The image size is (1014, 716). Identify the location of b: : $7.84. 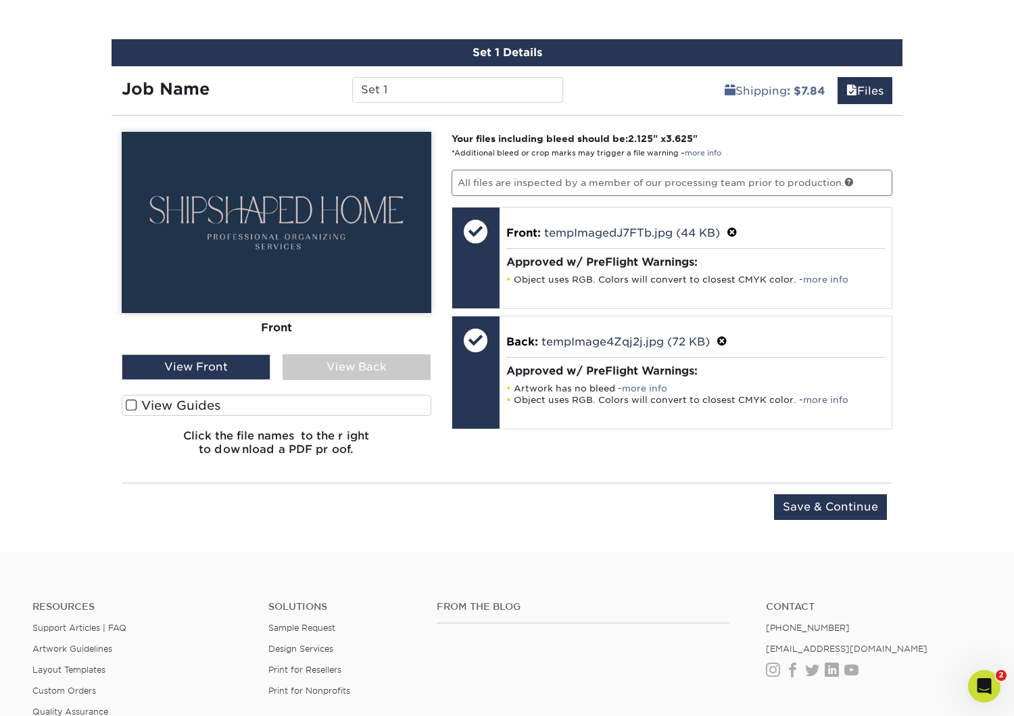
(806, 91).